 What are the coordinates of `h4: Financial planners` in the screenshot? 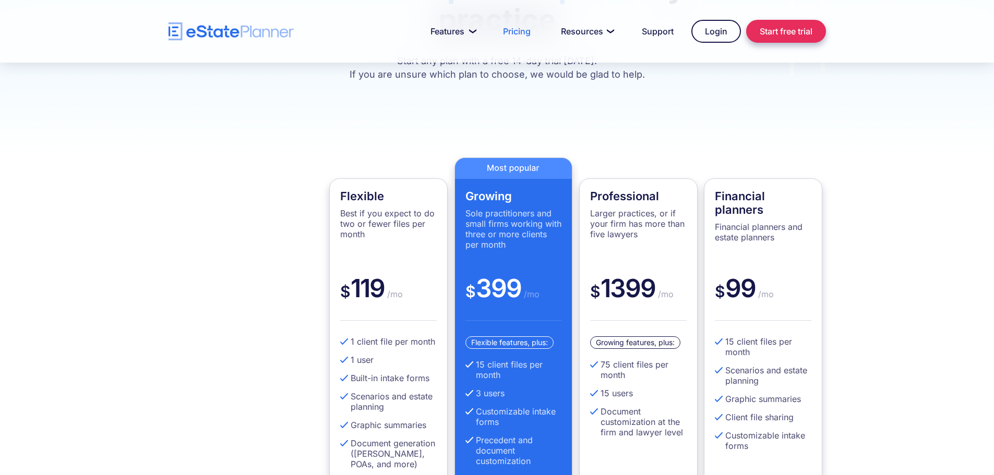 It's located at (763, 203).